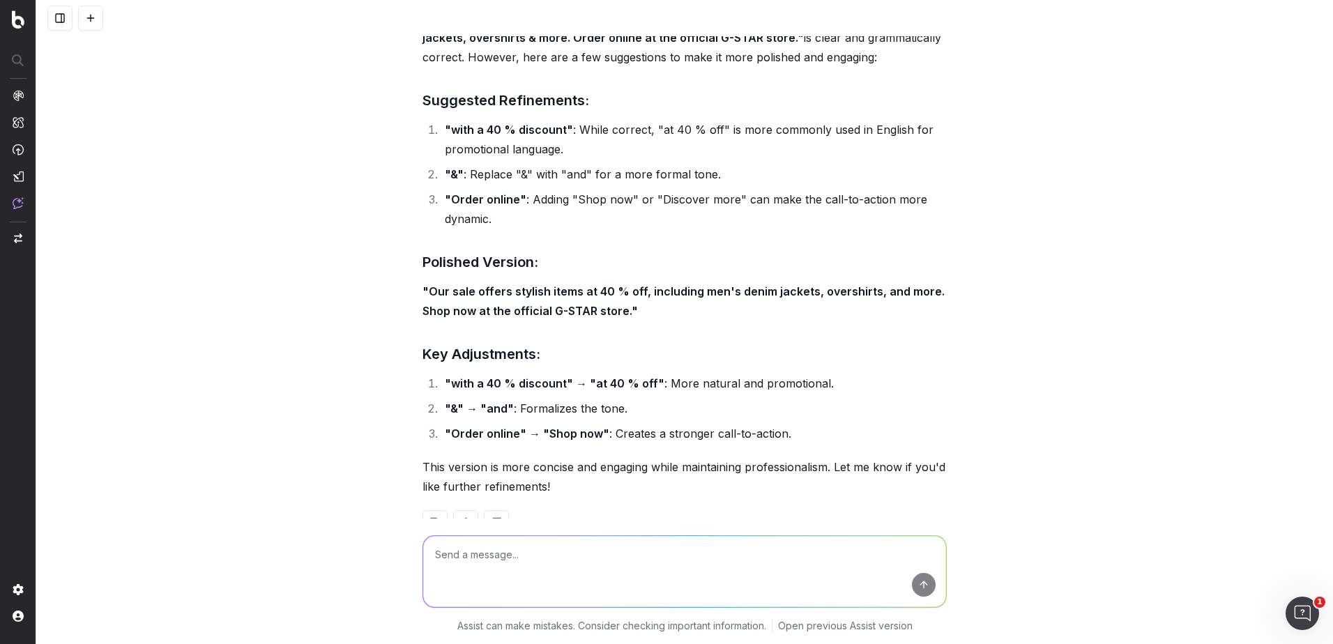 The image size is (1333, 644). I want to click on strong: "Order online" → "Shop now", so click(527, 434).